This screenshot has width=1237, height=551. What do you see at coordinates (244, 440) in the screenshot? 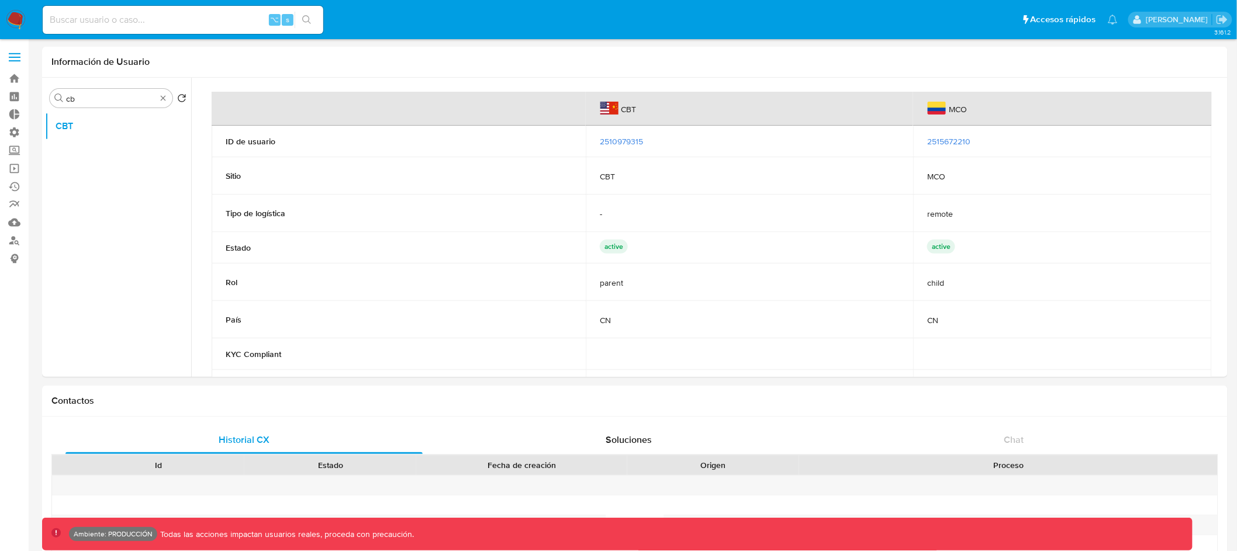
I see `span: Historial CX` at bounding box center [244, 440].